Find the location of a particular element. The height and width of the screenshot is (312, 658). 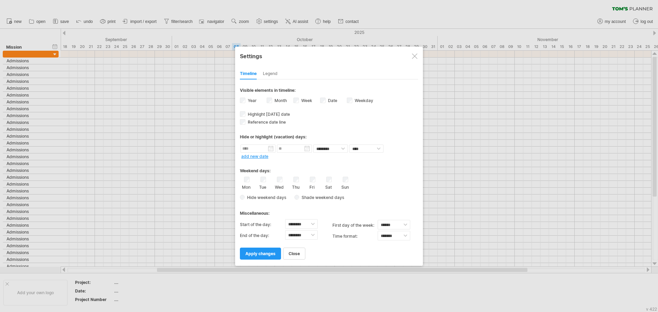

span: Shade weekend days is located at coordinates (322, 197).